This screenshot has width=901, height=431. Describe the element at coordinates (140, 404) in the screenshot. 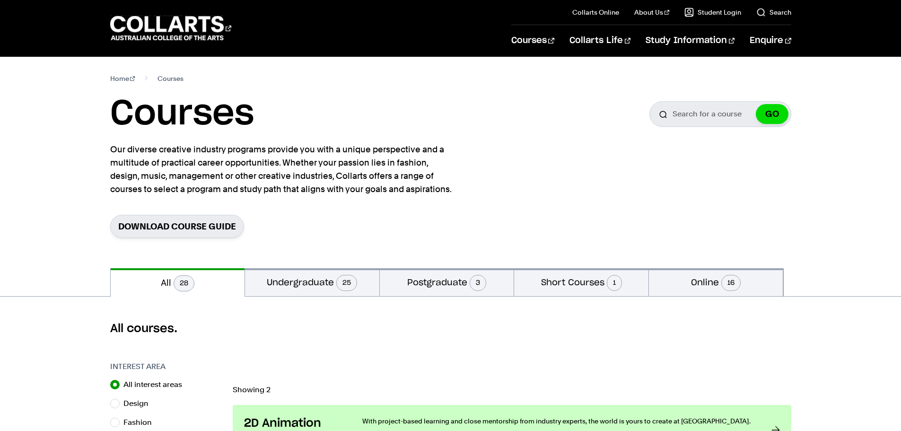

I see `label: Design` at that location.